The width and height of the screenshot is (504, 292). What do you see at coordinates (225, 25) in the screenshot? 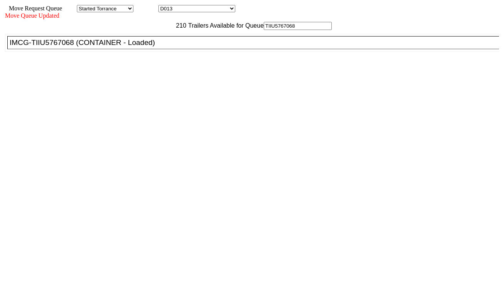
I see `span: Trailers Available for Queue` at bounding box center [225, 25].